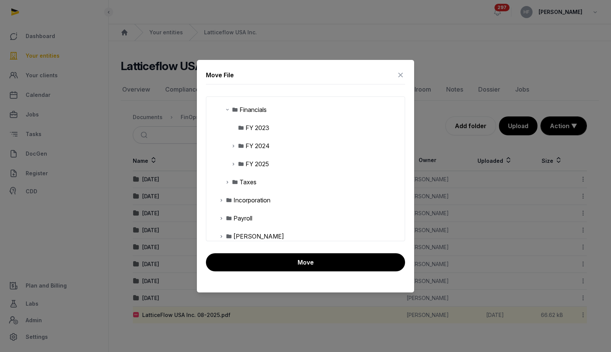 The image size is (611, 352). Describe the element at coordinates (253, 110) in the screenshot. I see `div: Financials` at that location.